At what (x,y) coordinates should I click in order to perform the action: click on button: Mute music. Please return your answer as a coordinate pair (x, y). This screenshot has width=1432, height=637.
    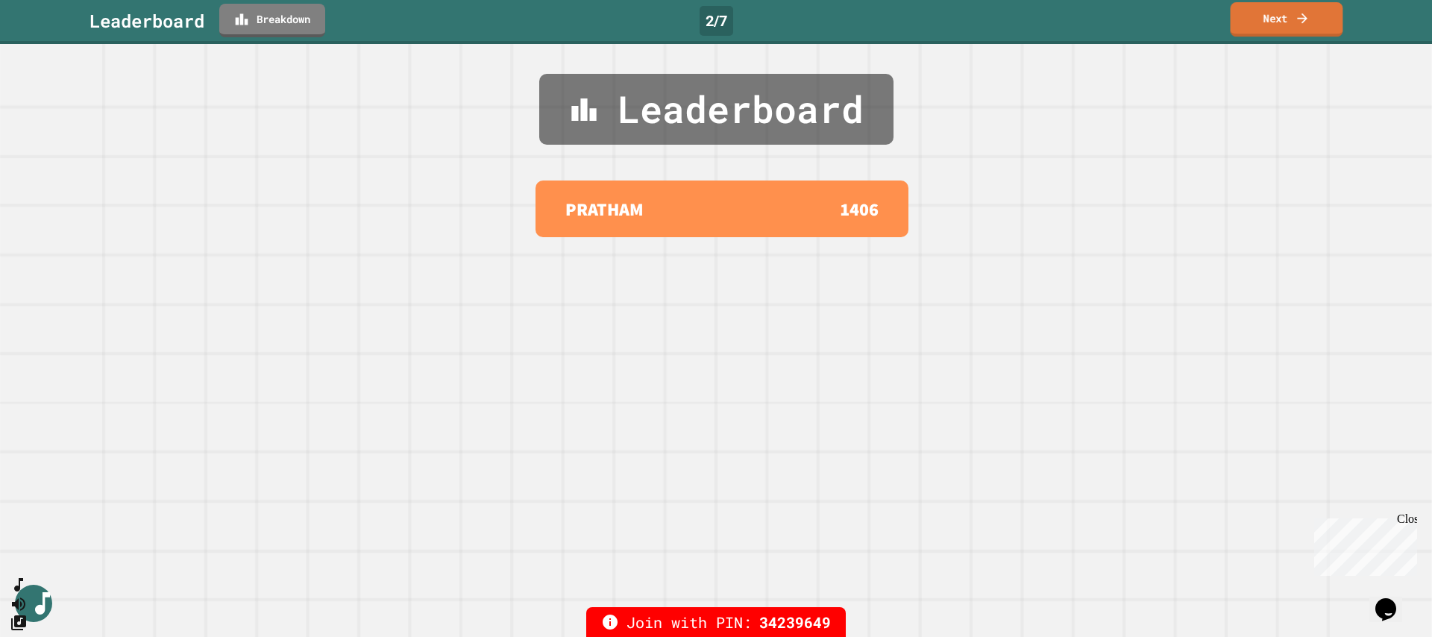
    Looking at the image, I should click on (19, 603).